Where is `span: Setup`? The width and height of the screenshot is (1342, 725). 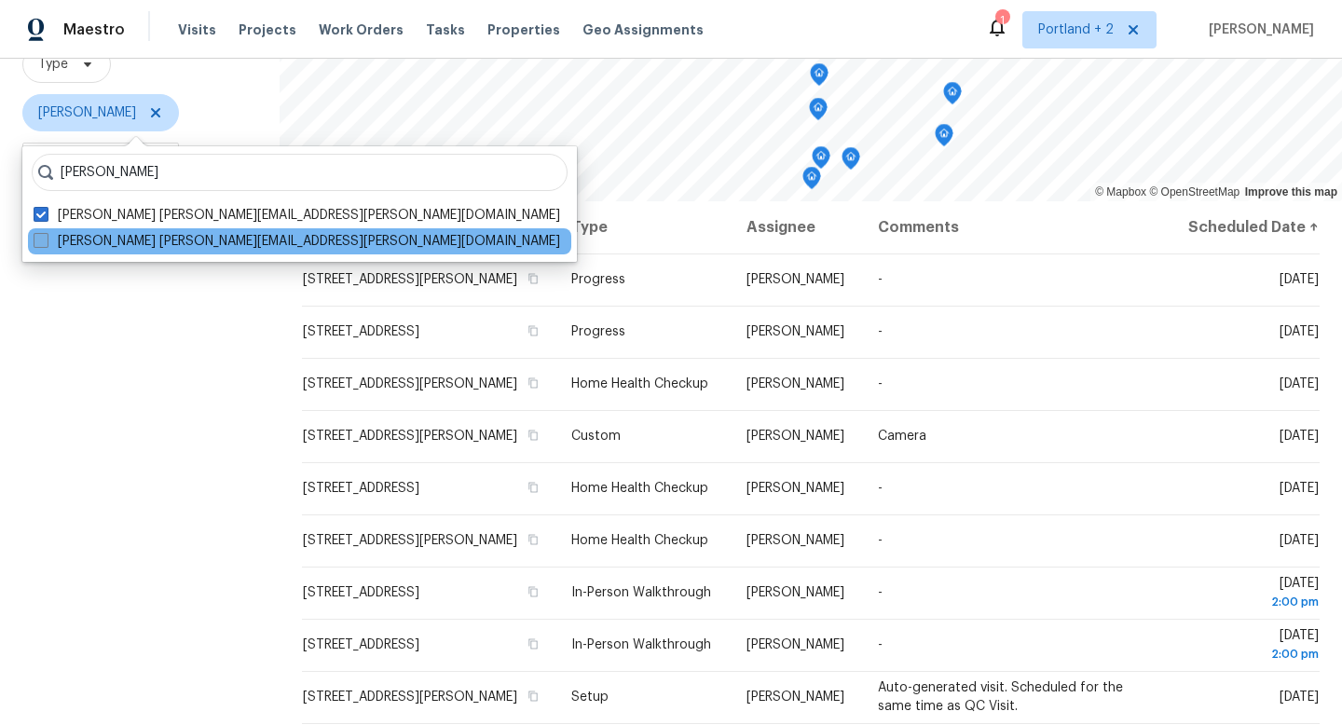
span: Setup is located at coordinates (590, 697).